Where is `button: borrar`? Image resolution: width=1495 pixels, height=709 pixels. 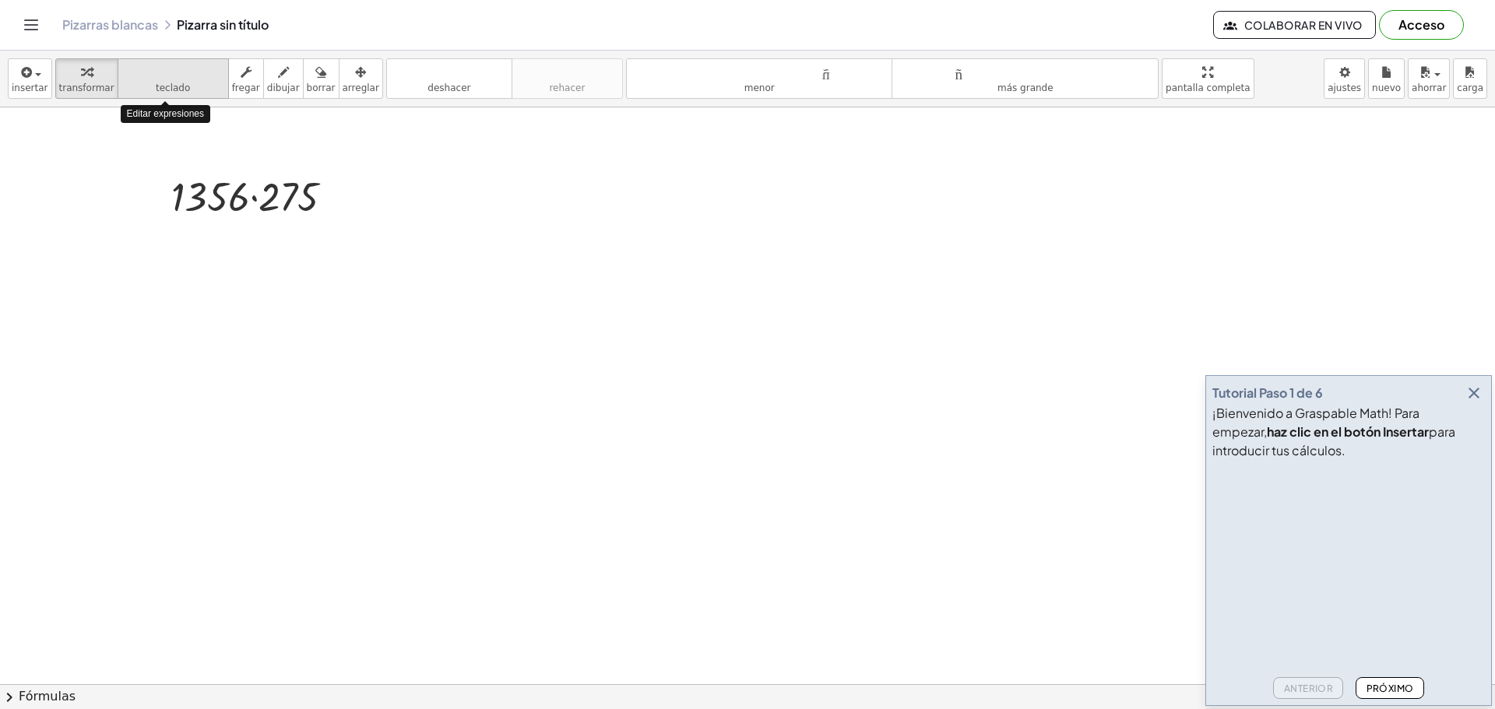
button: borrar is located at coordinates (321, 79).